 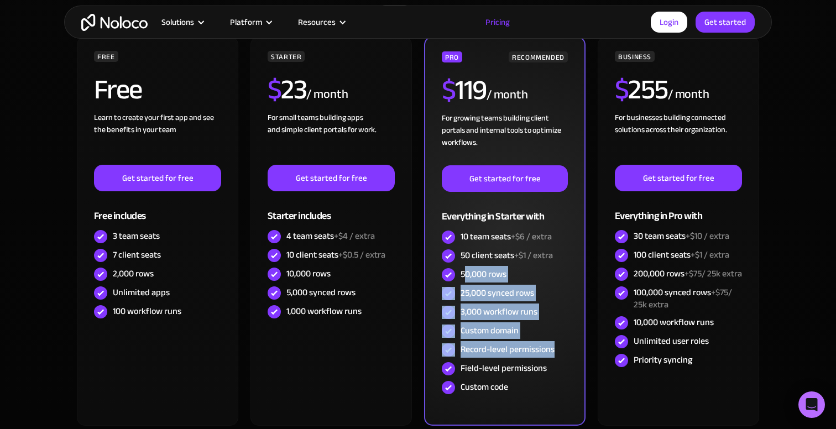 What do you see at coordinates (118, 90) in the screenshot?
I see `h2: Free` at bounding box center [118, 90].